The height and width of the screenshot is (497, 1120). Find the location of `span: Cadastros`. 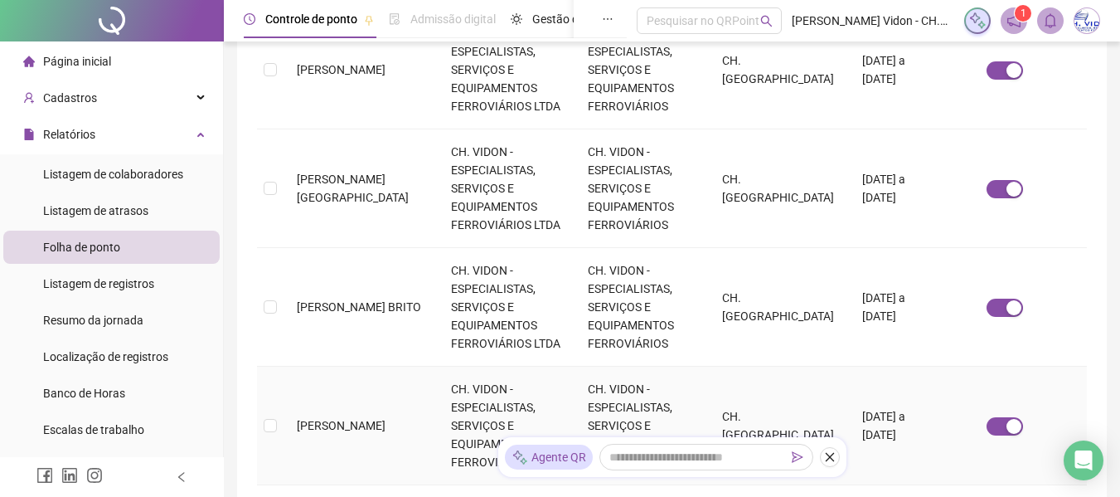

span: Cadastros is located at coordinates (70, 98).